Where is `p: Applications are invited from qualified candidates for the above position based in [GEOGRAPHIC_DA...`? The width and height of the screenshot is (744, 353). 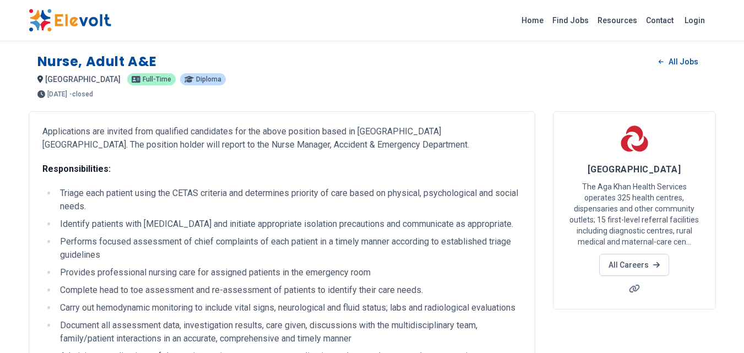 p: Applications are invited from qualified candidates for the above position based in [GEOGRAPHIC_DA... is located at coordinates (282, 138).